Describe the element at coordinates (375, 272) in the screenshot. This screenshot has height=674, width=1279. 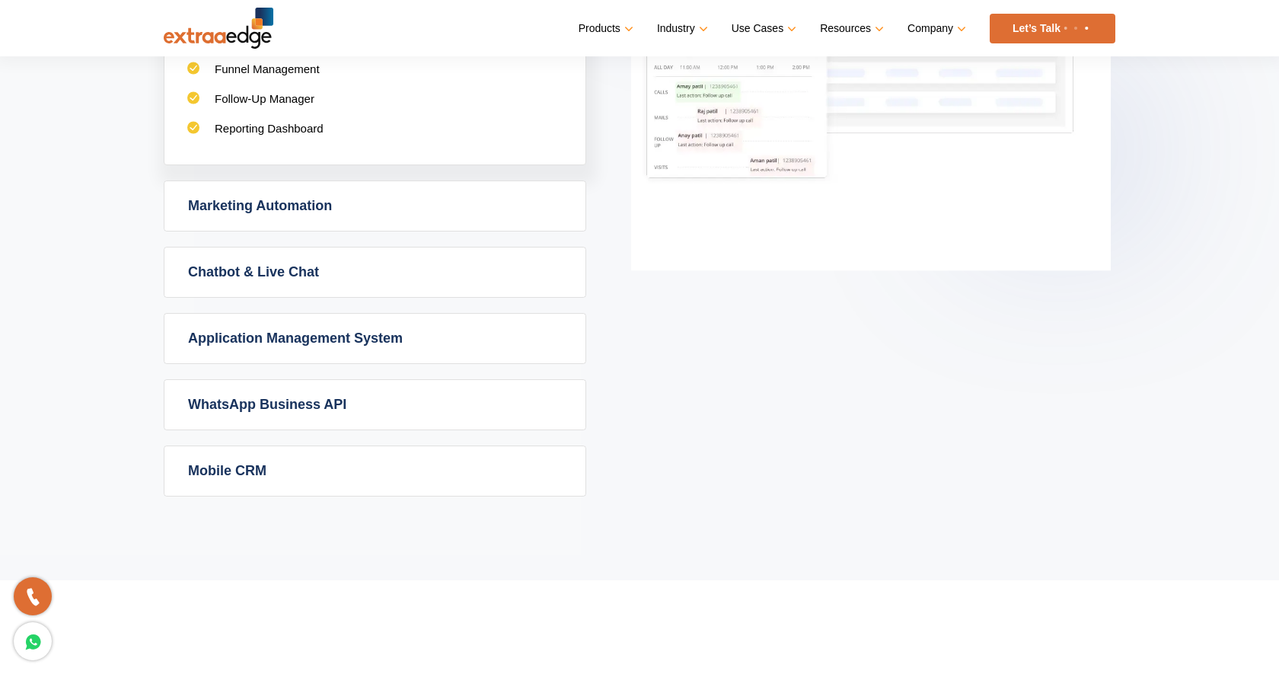
I see `a: Chatbot & Live Chat` at that location.